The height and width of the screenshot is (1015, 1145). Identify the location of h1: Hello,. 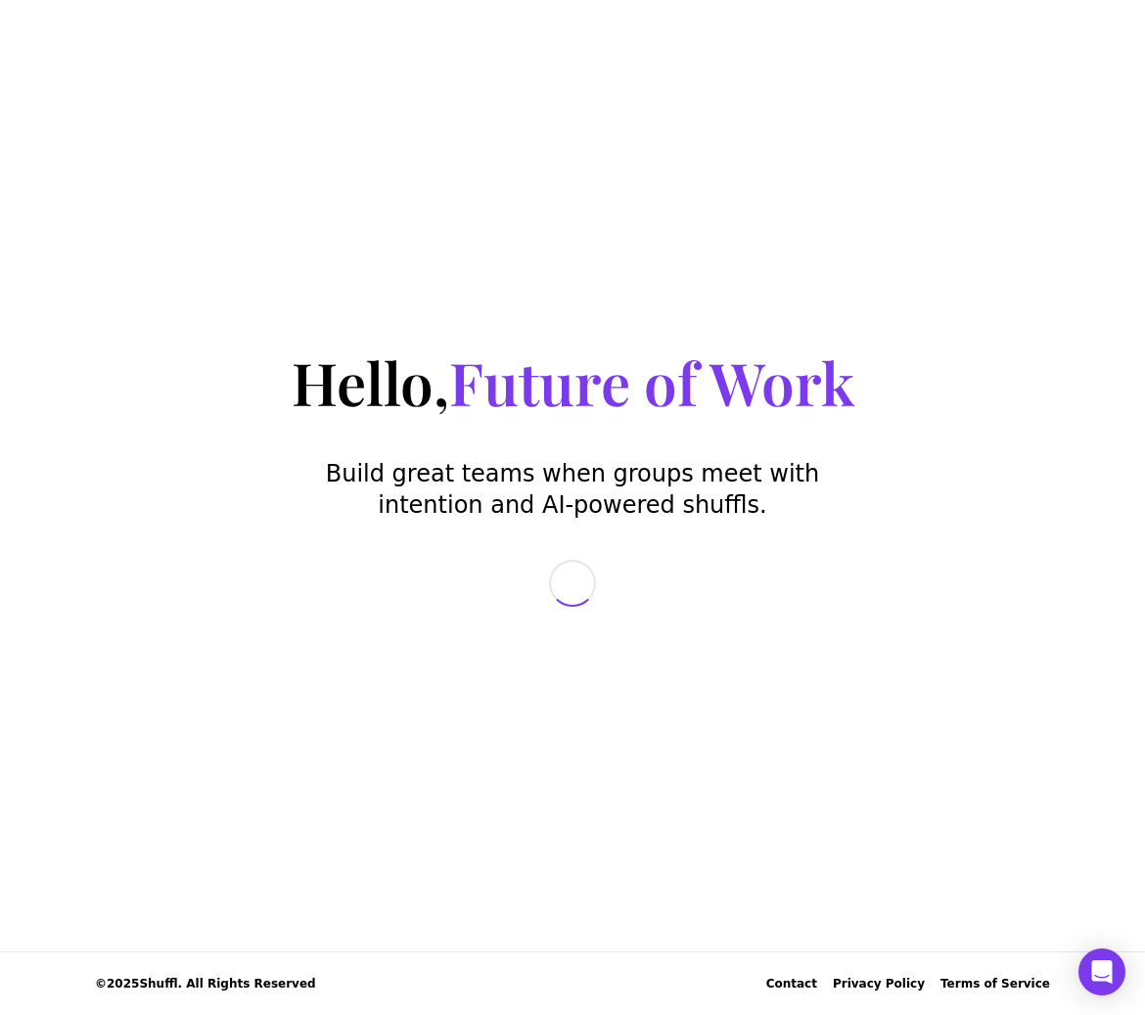
(572, 382).